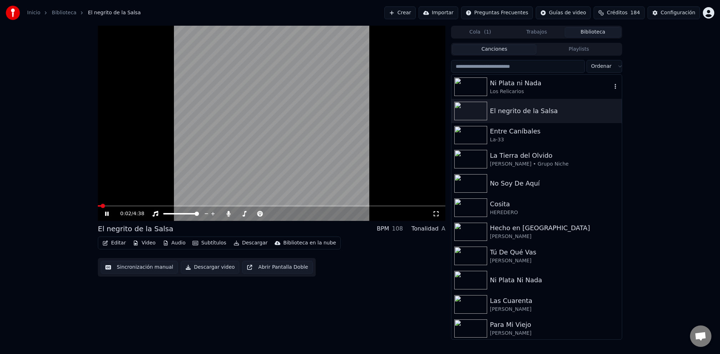 The height and width of the screenshot is (354, 720). I want to click on button: Video, so click(144, 243).